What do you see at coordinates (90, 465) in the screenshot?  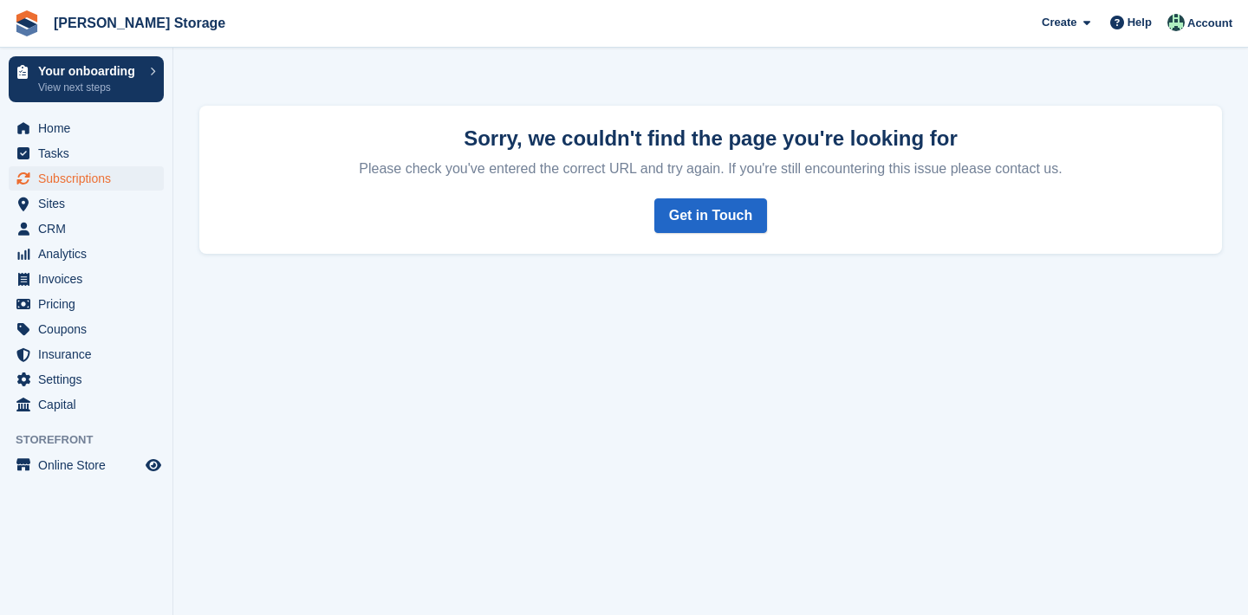 I see `span: Online Store` at bounding box center [90, 465].